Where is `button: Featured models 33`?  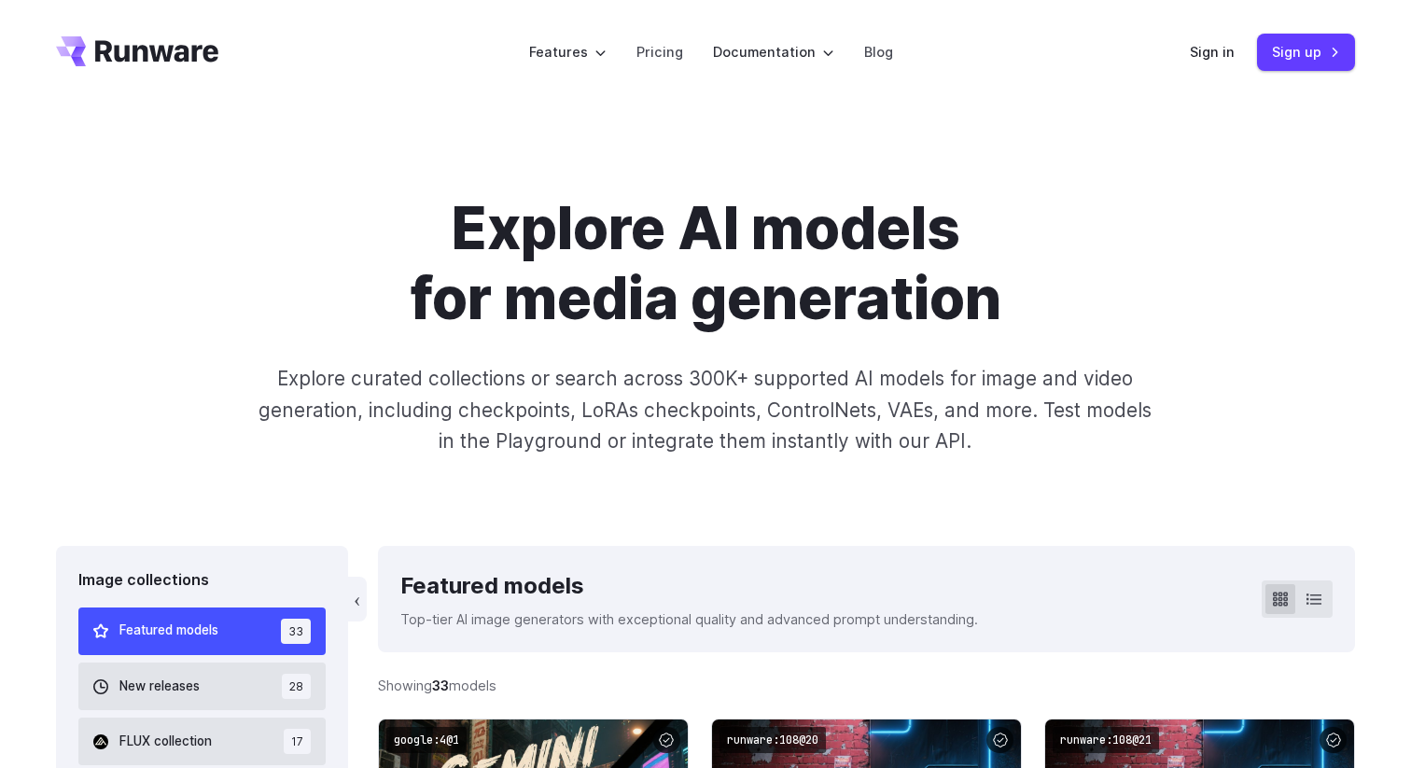
button: Featured models 33 is located at coordinates (202, 631).